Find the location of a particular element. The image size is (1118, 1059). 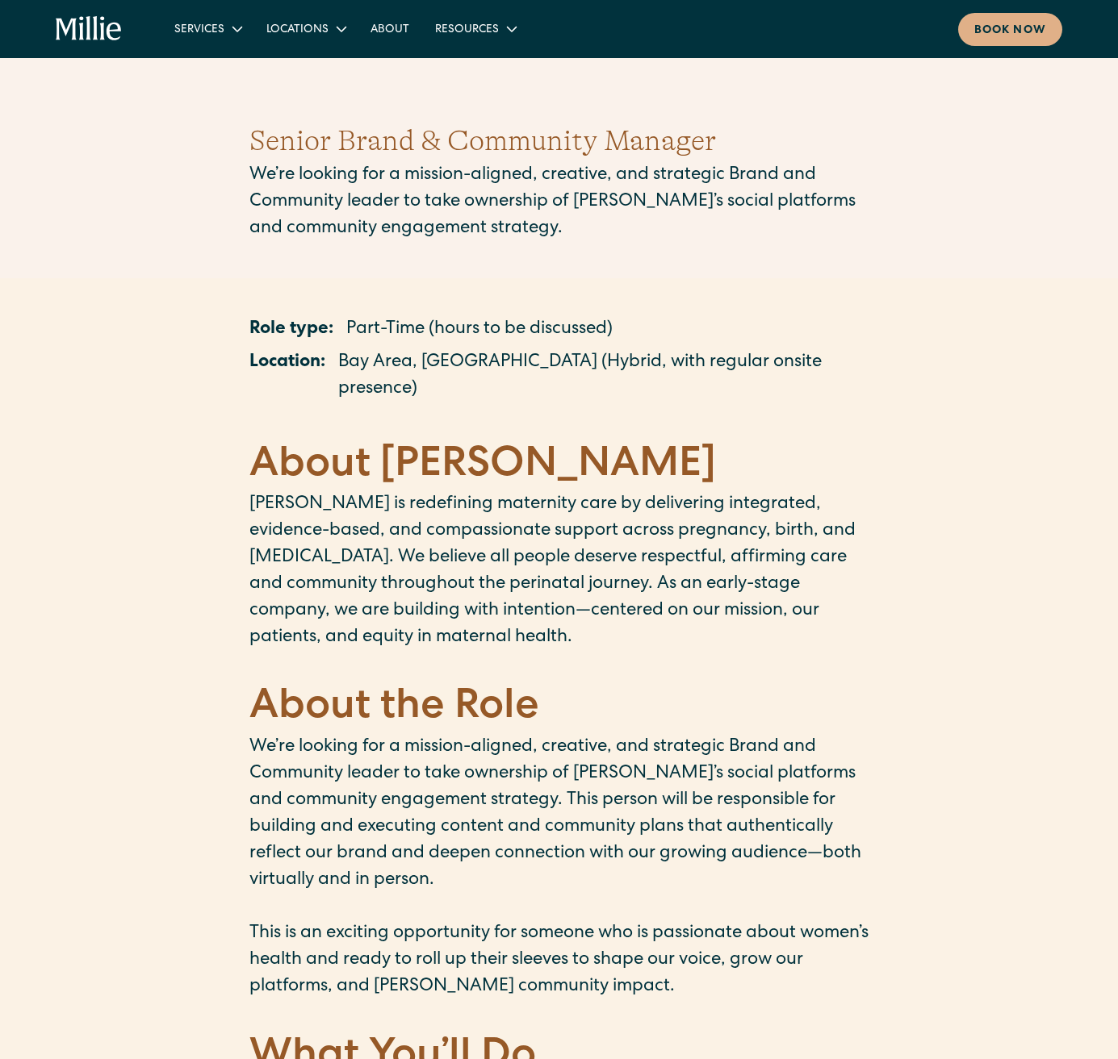

a: Book now is located at coordinates (1009, 29).